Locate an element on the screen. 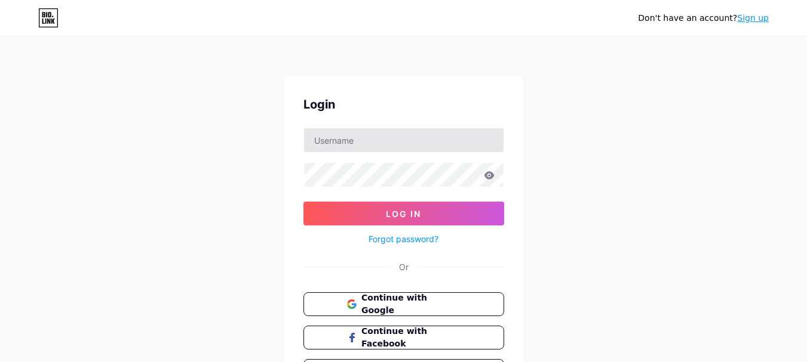 The width and height of the screenshot is (807, 362). input: Username is located at coordinates (404, 140).